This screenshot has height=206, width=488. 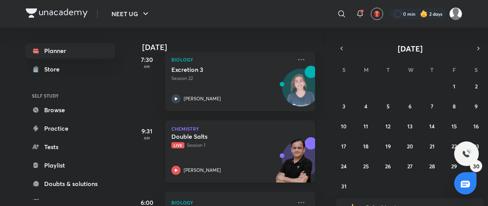 I want to click on abbr: August 30, 2025, so click(x=476, y=166).